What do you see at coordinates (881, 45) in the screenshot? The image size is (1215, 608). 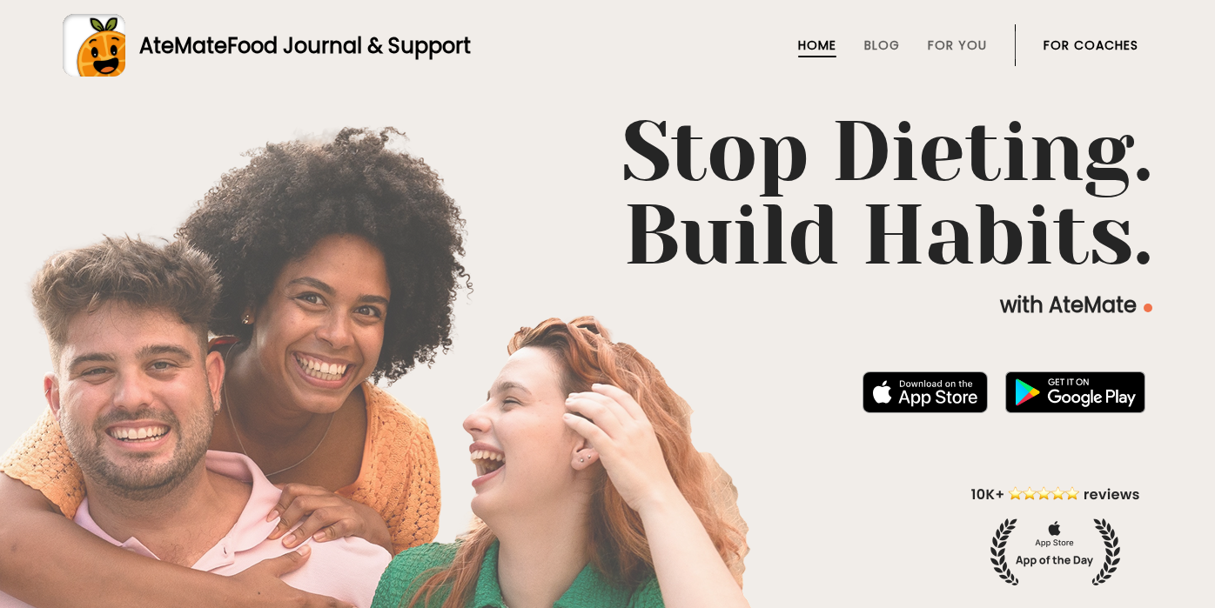 I see `a: Blog` at bounding box center [881, 45].